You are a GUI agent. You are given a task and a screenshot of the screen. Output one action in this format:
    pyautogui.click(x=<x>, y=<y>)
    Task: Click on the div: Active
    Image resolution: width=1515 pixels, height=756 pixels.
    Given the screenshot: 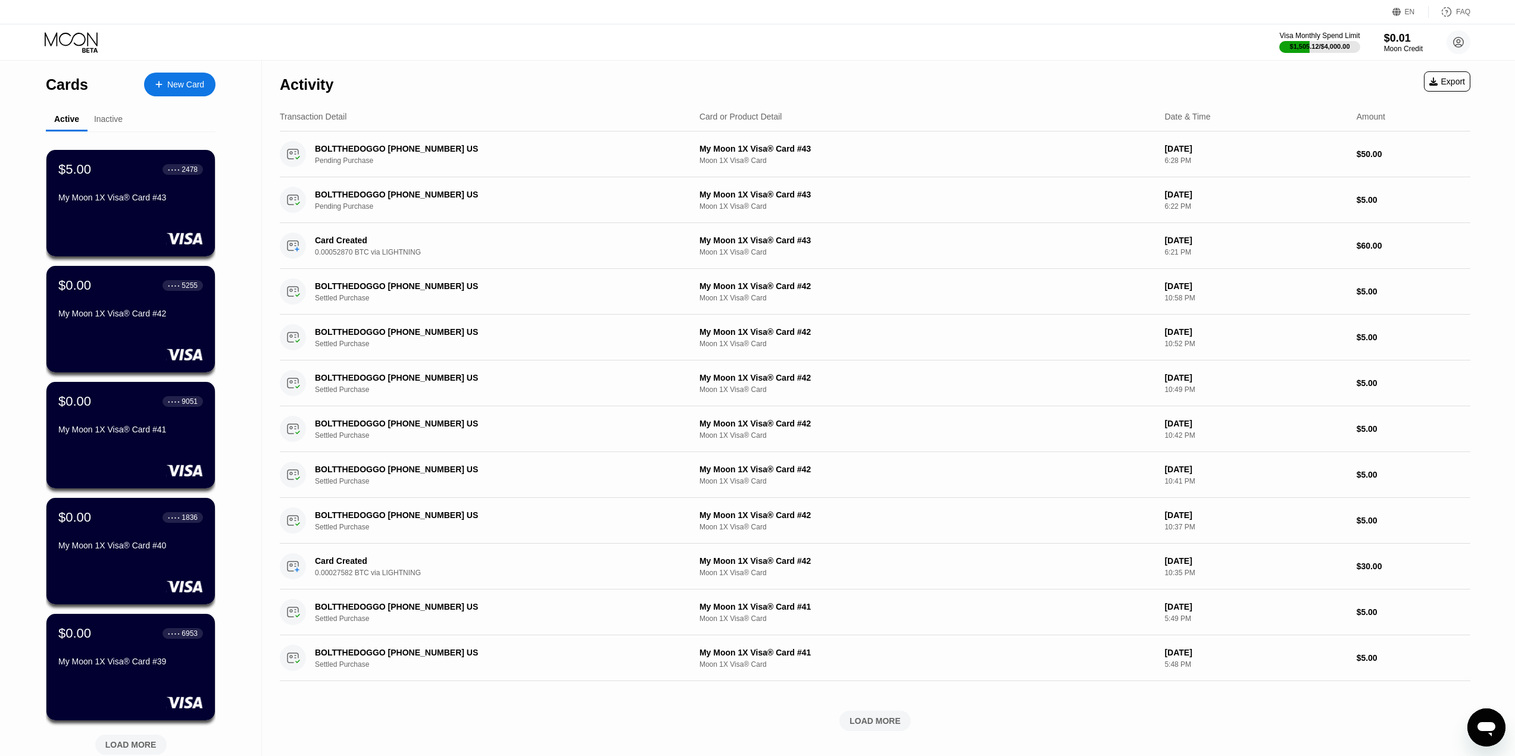 What is the action you would take?
    pyautogui.click(x=67, y=119)
    